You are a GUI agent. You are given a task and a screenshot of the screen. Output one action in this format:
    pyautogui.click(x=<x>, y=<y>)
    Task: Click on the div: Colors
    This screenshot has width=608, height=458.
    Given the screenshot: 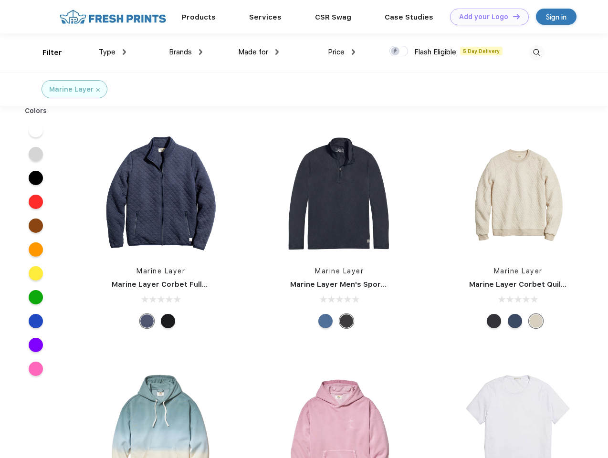 What is the action you would take?
    pyautogui.click(x=36, y=111)
    